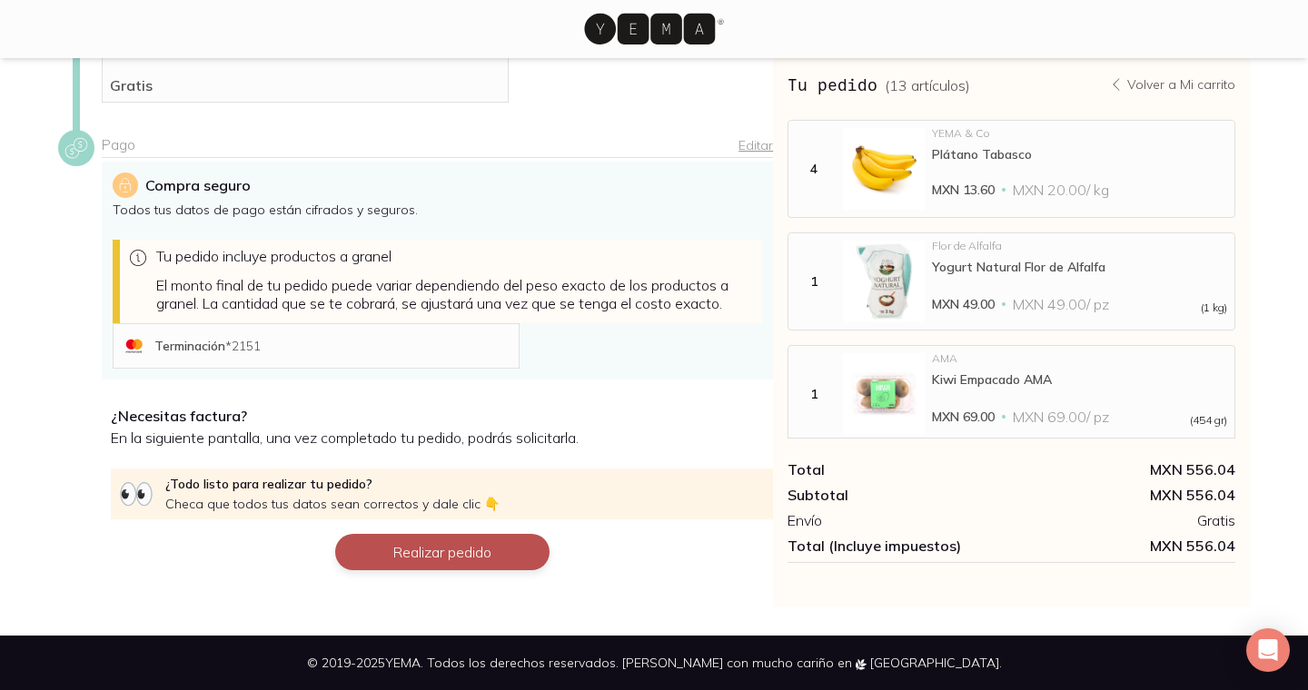  I want to click on p: Todos tus datos de pago están cifrados y seguros., so click(437, 210).